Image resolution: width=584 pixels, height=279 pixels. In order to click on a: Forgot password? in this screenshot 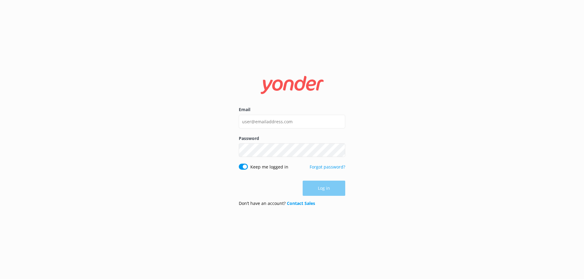, I will do `click(327, 167)`.